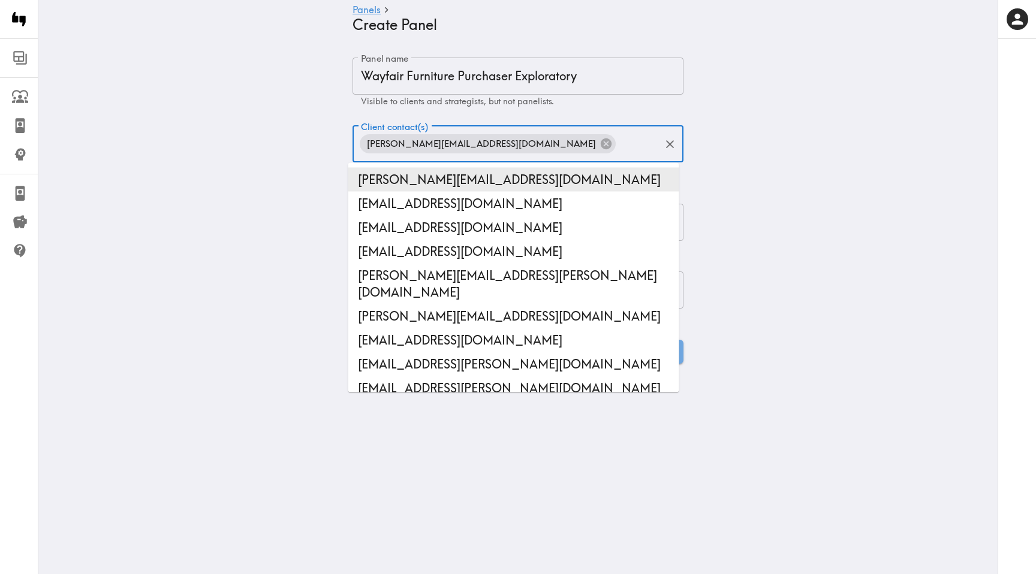 The image size is (1036, 574). What do you see at coordinates (19, 19) in the screenshot?
I see `img: Instapanel` at bounding box center [19, 19].